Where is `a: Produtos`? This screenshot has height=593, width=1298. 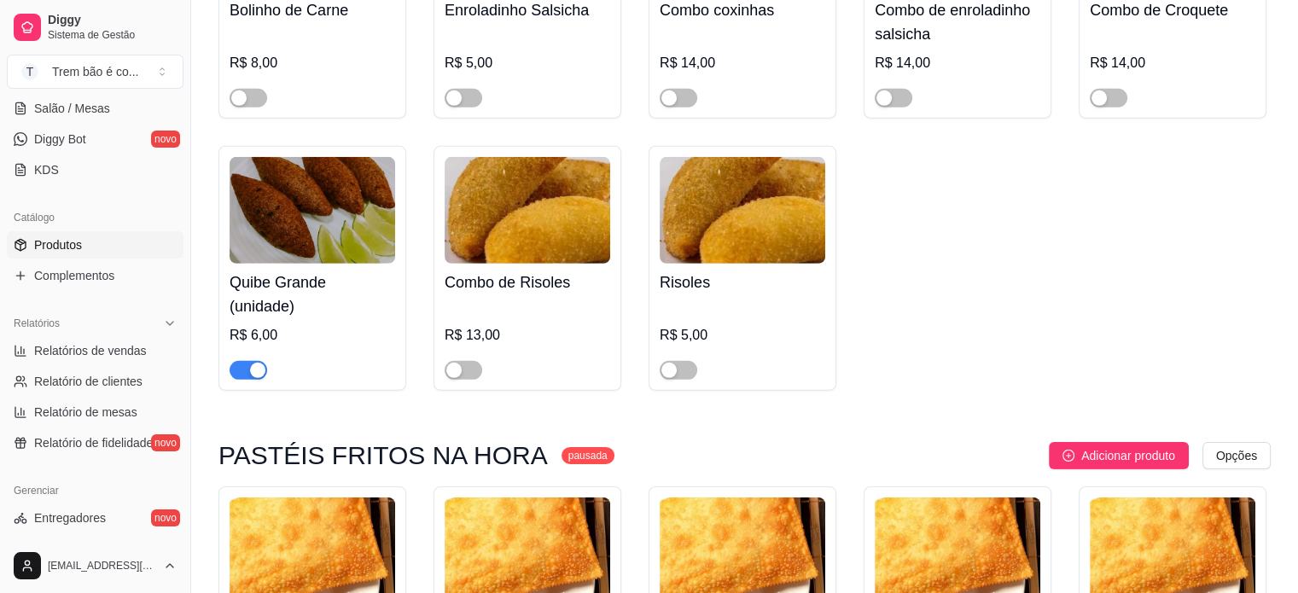 a: Produtos is located at coordinates (95, 245).